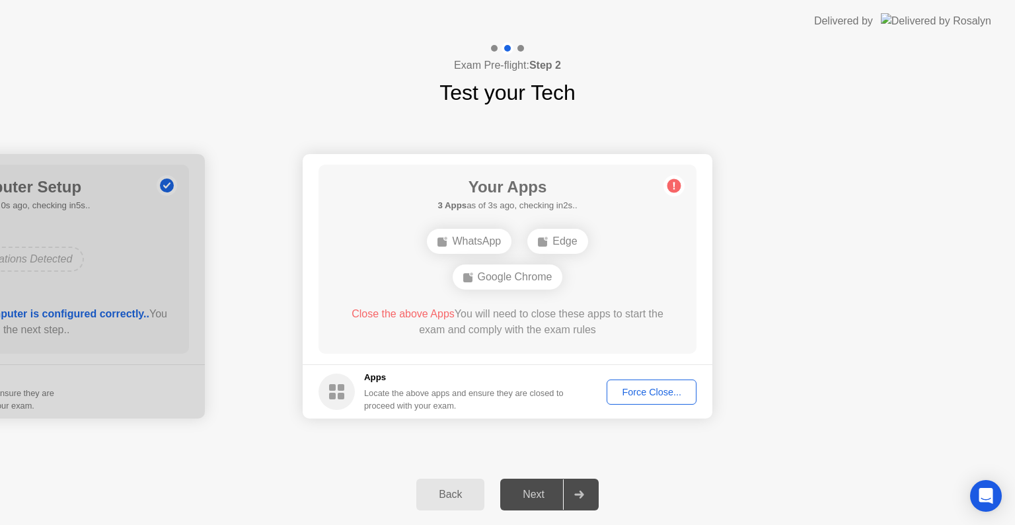 Image resolution: width=1015 pixels, height=525 pixels. I want to click on div: Locate the above apps and ensure they are closed to proceed with your exam., so click(464, 399).